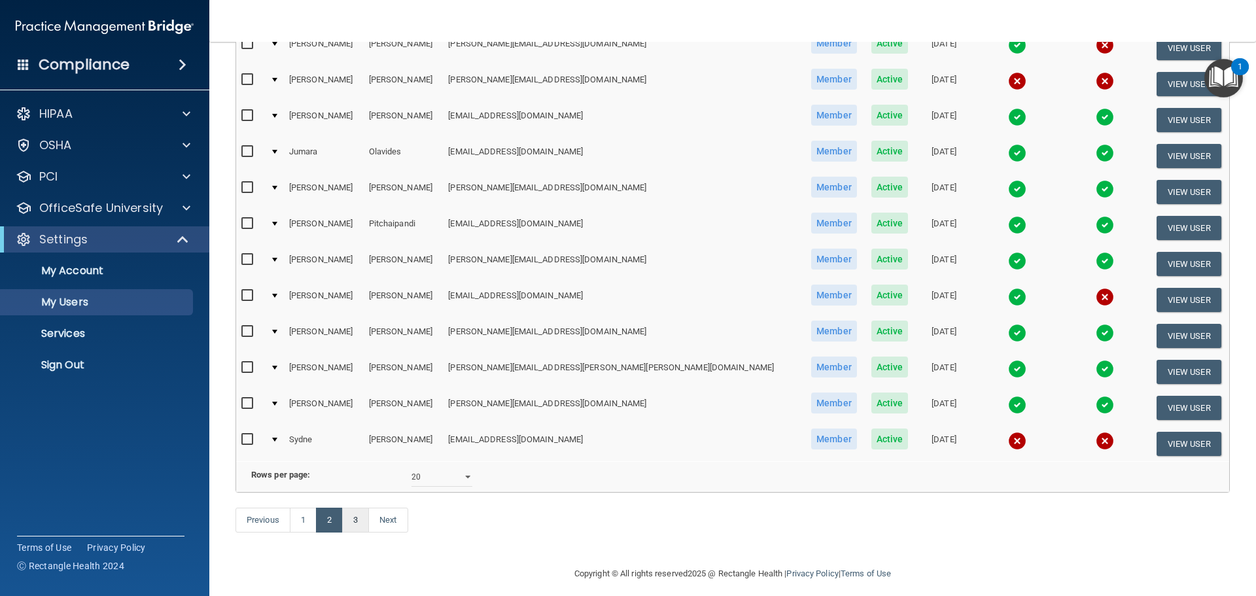  Describe the element at coordinates (97, 334) in the screenshot. I see `p: Services` at that location.